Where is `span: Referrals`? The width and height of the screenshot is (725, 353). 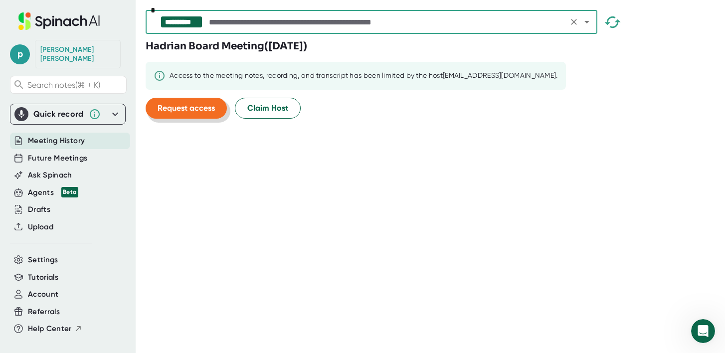 span: Referrals is located at coordinates (44, 312).